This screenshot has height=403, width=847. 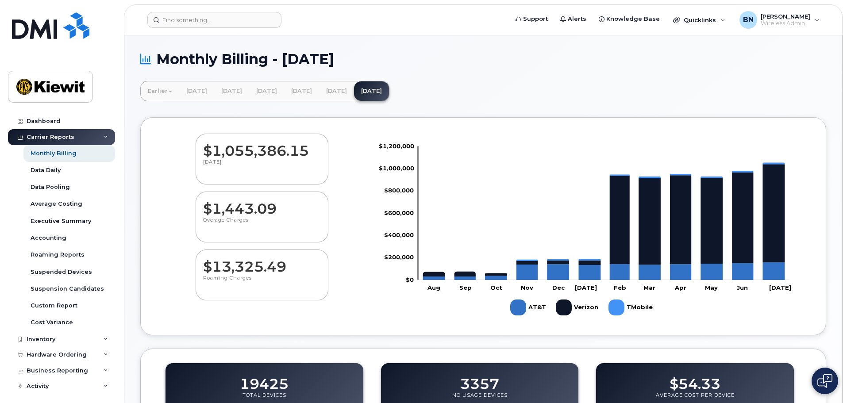 What do you see at coordinates (558, 287) in the screenshot?
I see `tspan: Dec` at bounding box center [558, 287].